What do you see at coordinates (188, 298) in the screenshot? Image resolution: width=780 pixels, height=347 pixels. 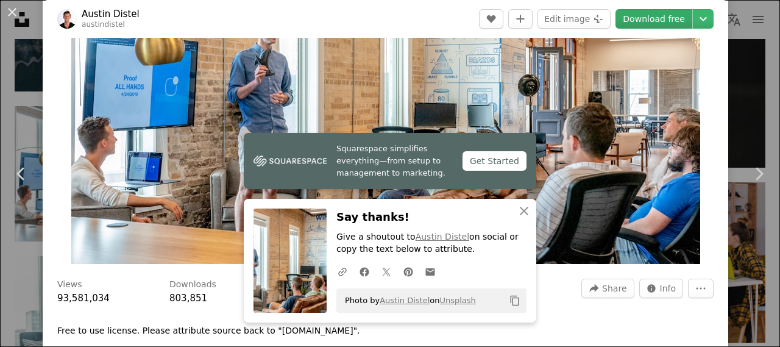 I see `span: 803,851` at bounding box center [188, 298].